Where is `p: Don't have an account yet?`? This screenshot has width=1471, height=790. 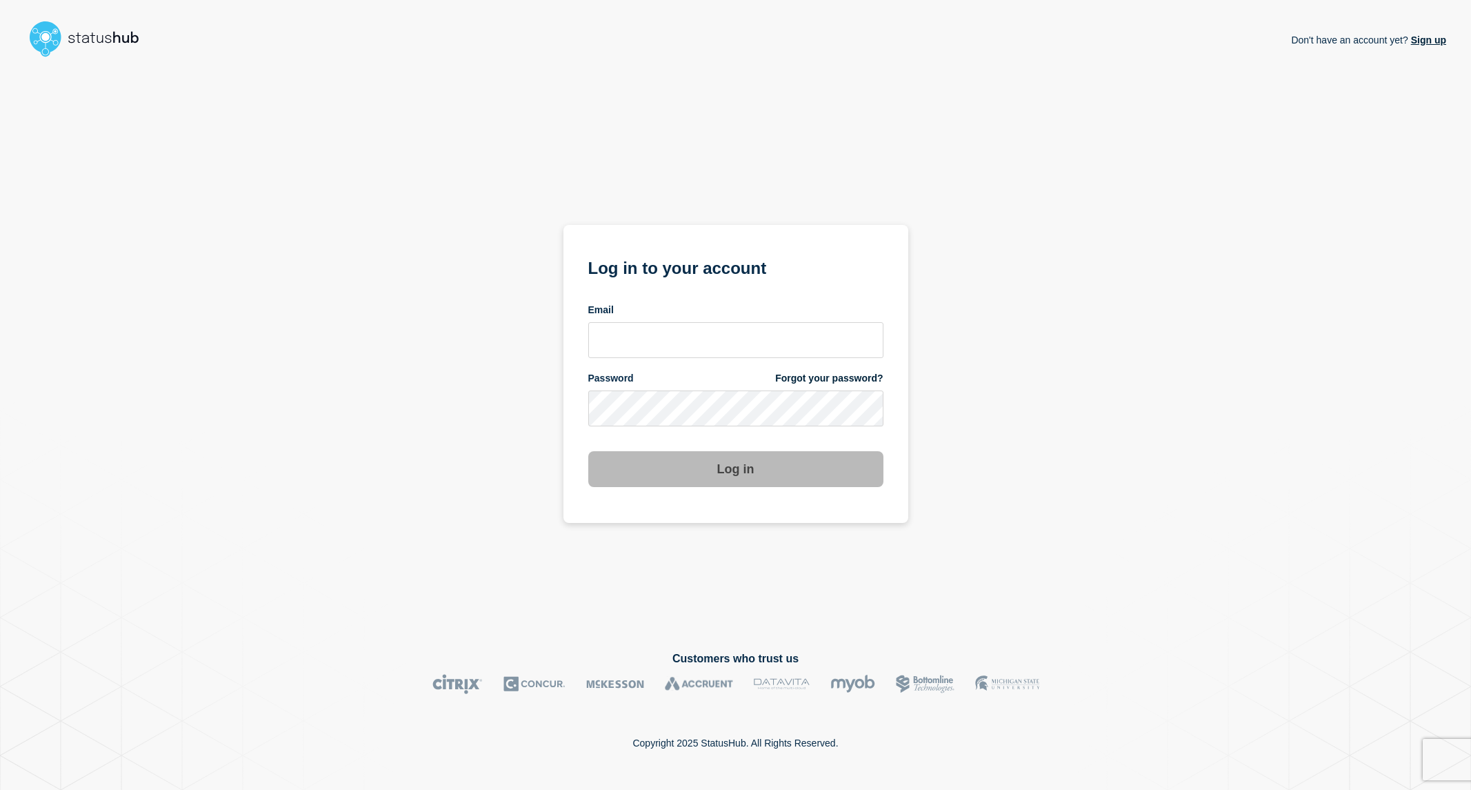 p: Don't have an account yet? is located at coordinates (1369, 40).